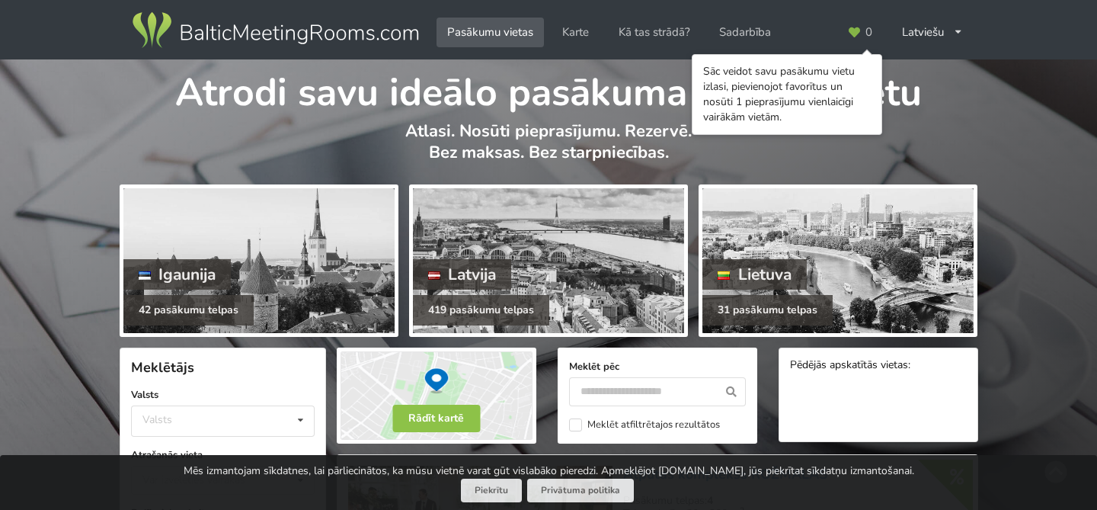  I want to click on button: Piekrītu, so click(491, 490).